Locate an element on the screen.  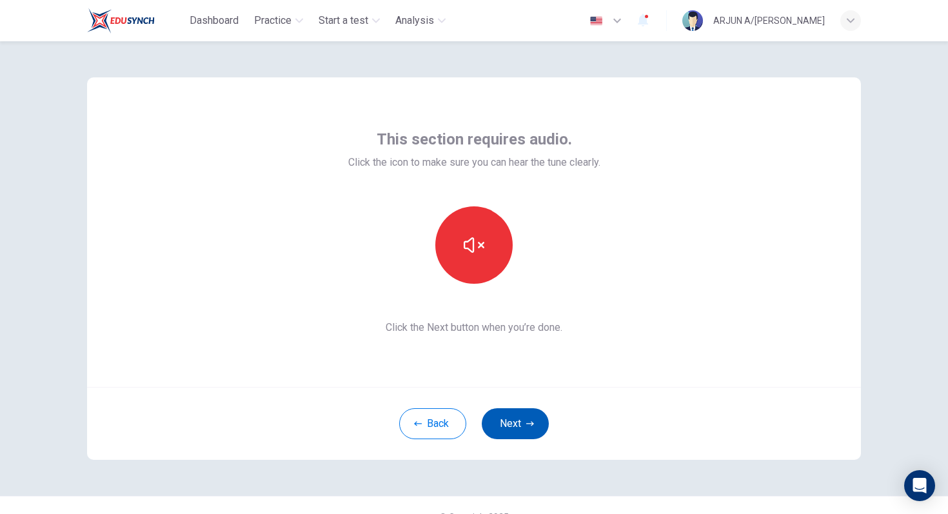
span: This section requires audio. is located at coordinates (474, 139).